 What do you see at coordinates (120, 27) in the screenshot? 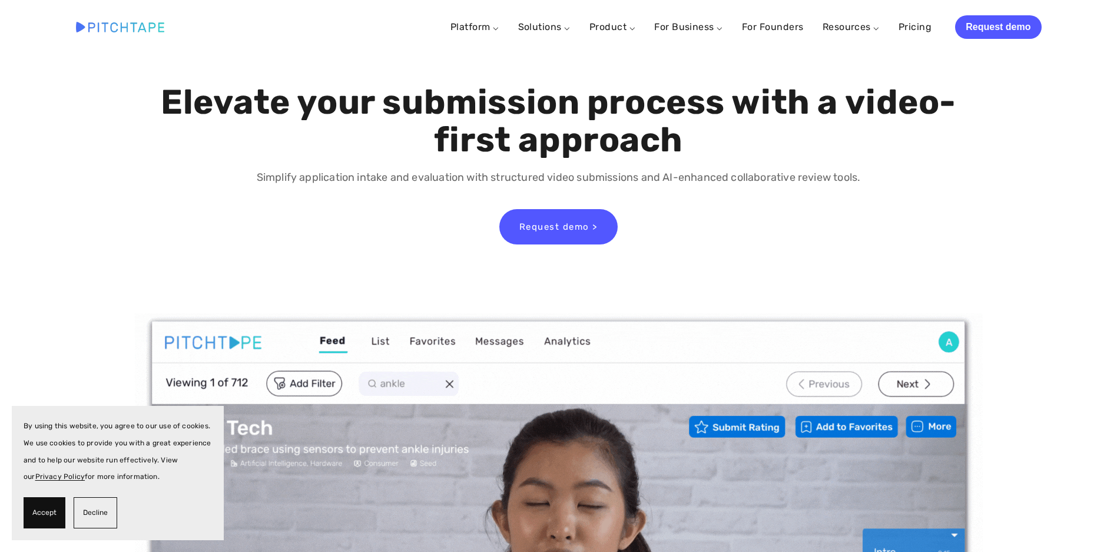
I see `img: Pitchtape | Video Submission Management Software` at bounding box center [120, 27].